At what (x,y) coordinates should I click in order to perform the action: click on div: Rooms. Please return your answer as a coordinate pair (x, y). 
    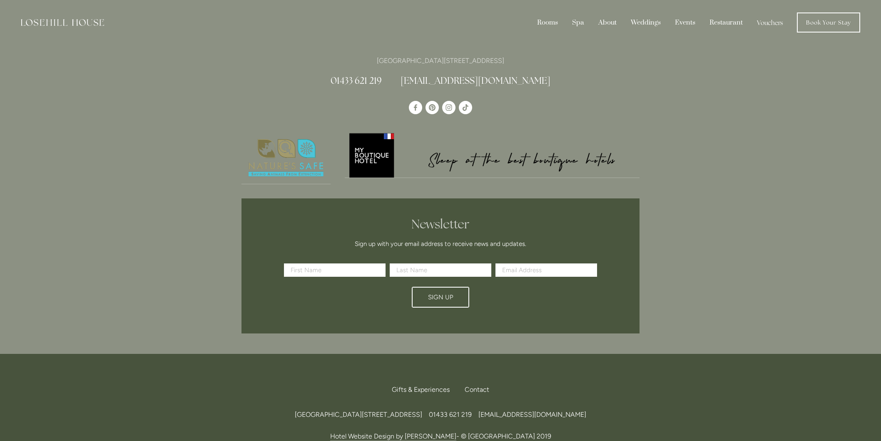
    Looking at the image, I should click on (548, 22).